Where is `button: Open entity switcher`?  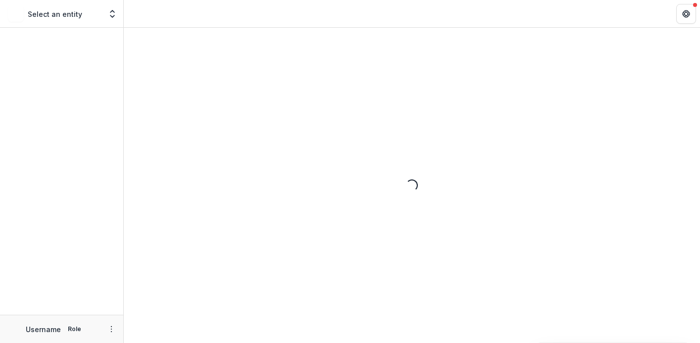
button: Open entity switcher is located at coordinates (112, 14).